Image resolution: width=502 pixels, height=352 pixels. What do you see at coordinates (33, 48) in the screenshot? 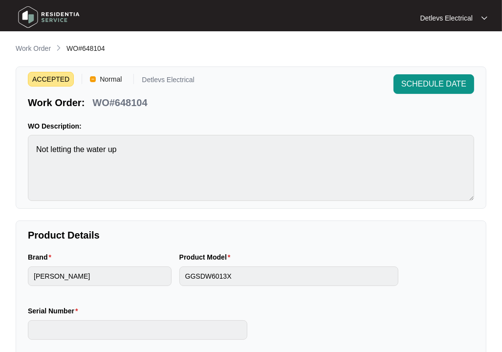
I see `p: Work Order` at bounding box center [33, 48].